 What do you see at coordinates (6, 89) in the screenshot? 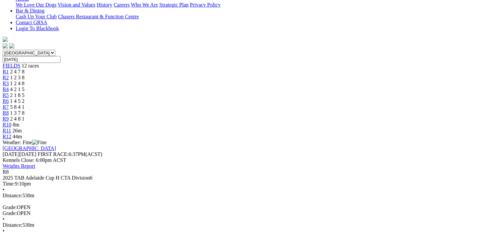
I see `span: R4` at bounding box center [6, 89].